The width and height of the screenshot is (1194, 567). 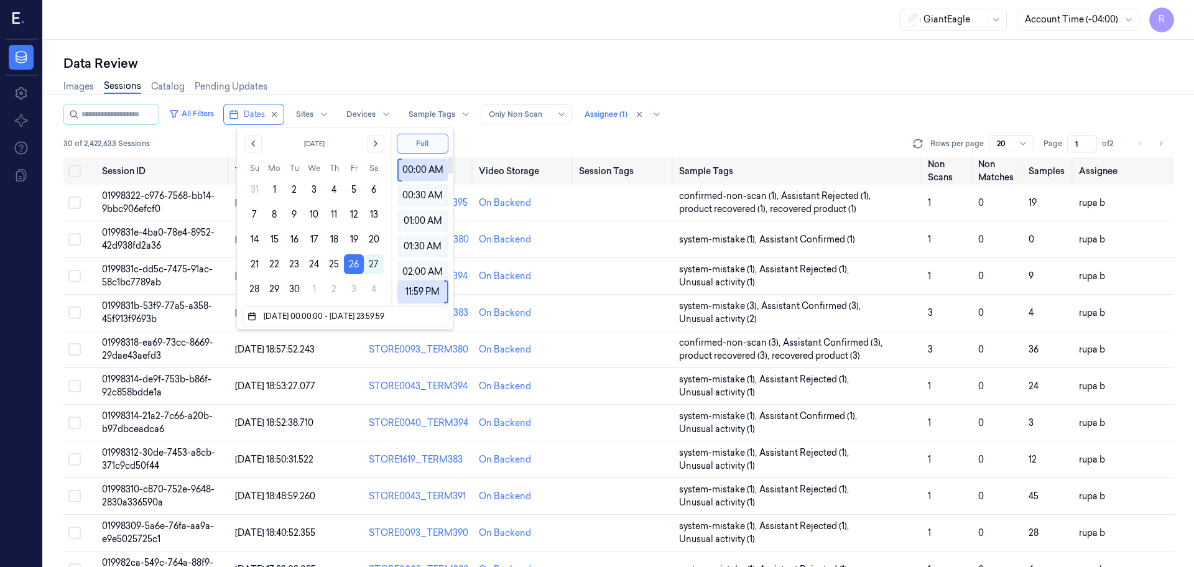 I want to click on span: 01998312-30de-7453-a8cb-371c9cd50f44, so click(x=159, y=459).